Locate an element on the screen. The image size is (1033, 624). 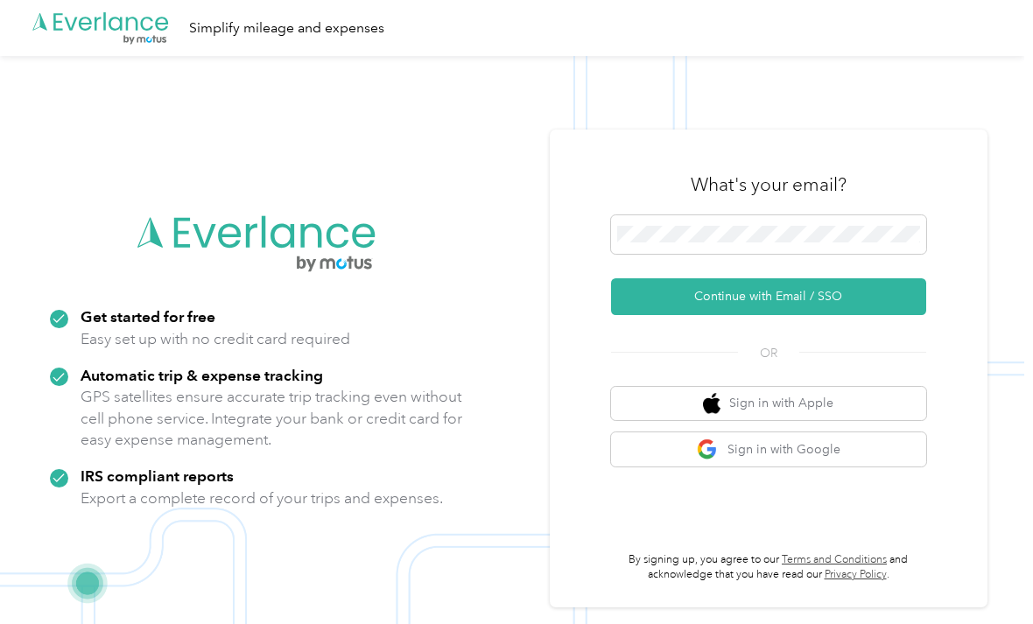
p: Export a complete record of your trips and expenses. is located at coordinates (262, 498).